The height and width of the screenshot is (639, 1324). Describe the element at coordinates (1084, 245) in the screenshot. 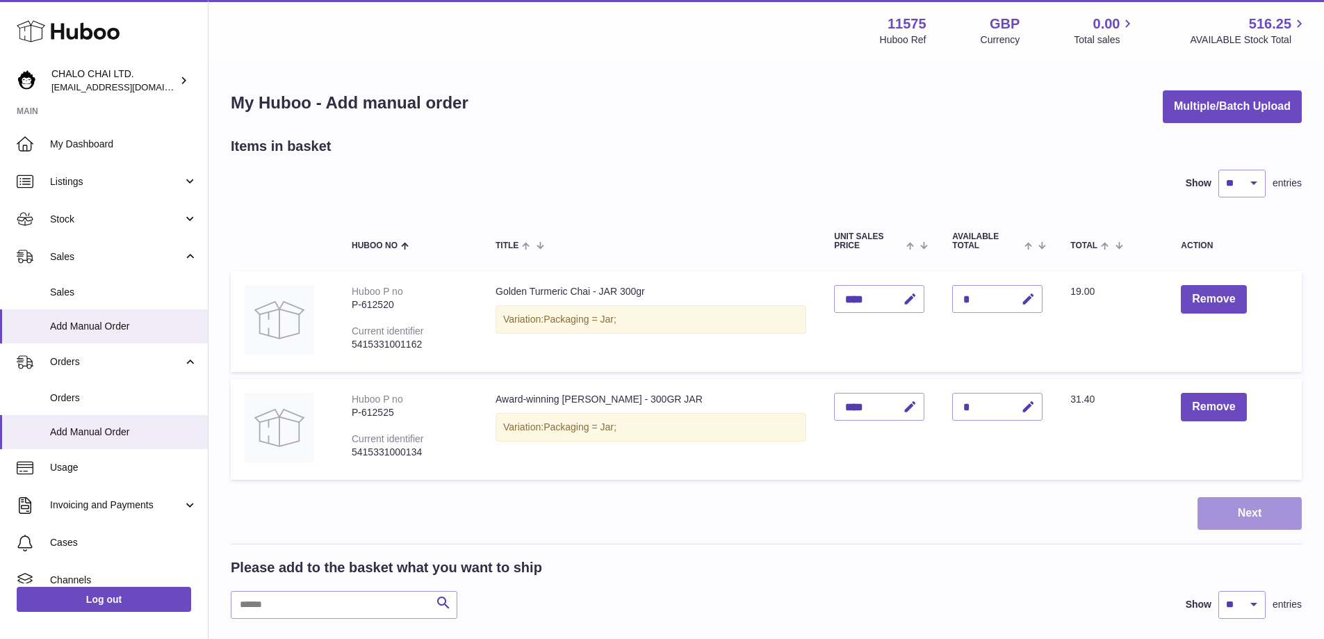

I see `span: Total` at that location.